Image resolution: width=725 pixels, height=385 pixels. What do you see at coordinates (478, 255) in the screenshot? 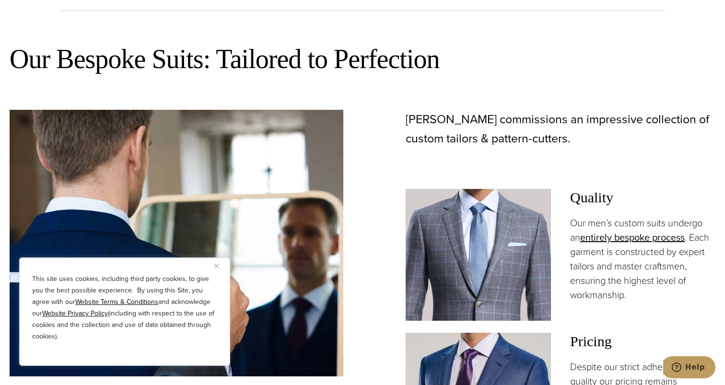
I see `img: Client in Zegna grey windowpane bespoke suit with white shirt and light blue tie.` at bounding box center [478, 255].